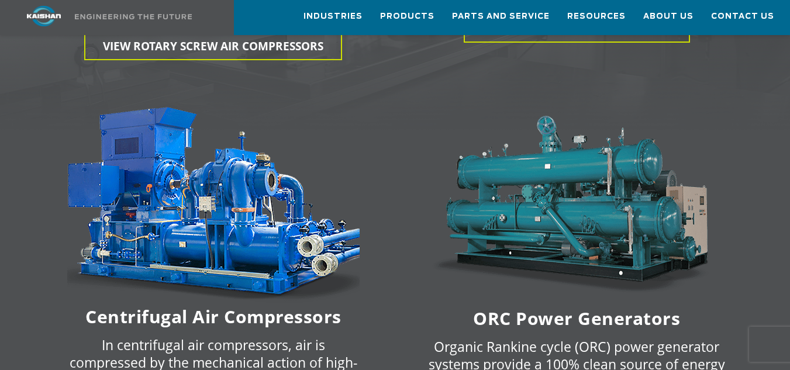 The width and height of the screenshot is (790, 370). Describe the element at coordinates (500, 16) in the screenshot. I see `a: Parts and Service` at that location.